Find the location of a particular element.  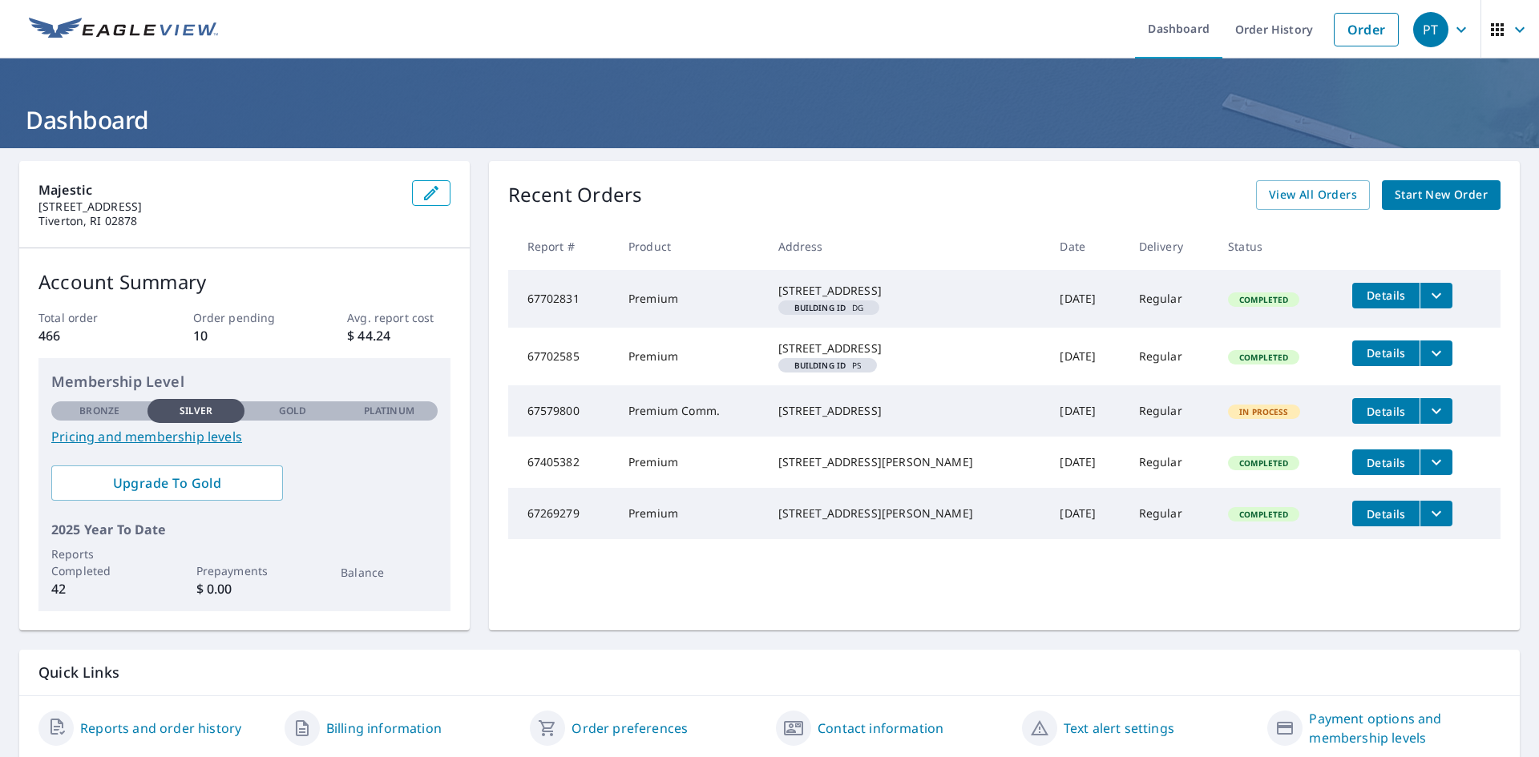

span: PS is located at coordinates (828, 365).